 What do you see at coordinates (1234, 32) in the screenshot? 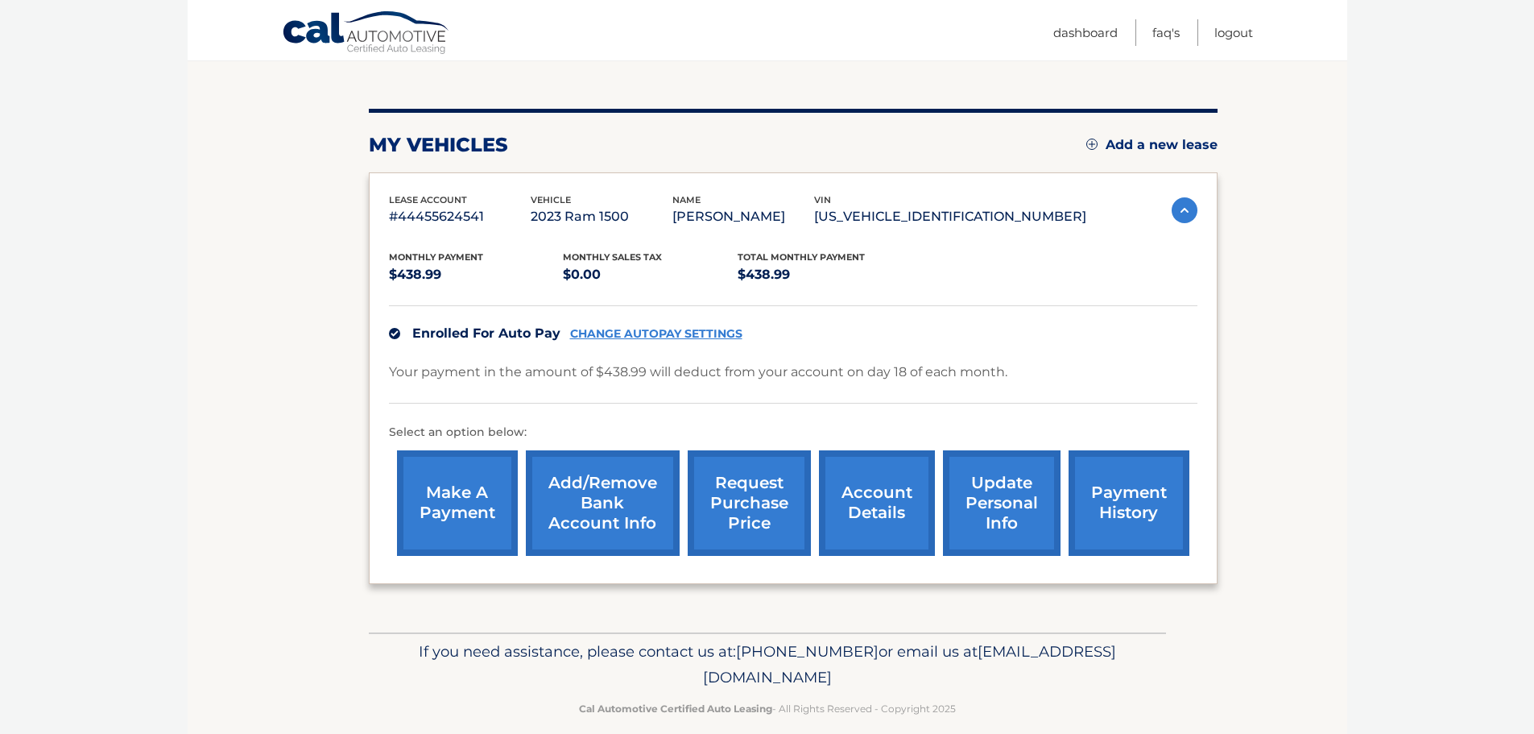
I see `a: Logout` at bounding box center [1234, 32].